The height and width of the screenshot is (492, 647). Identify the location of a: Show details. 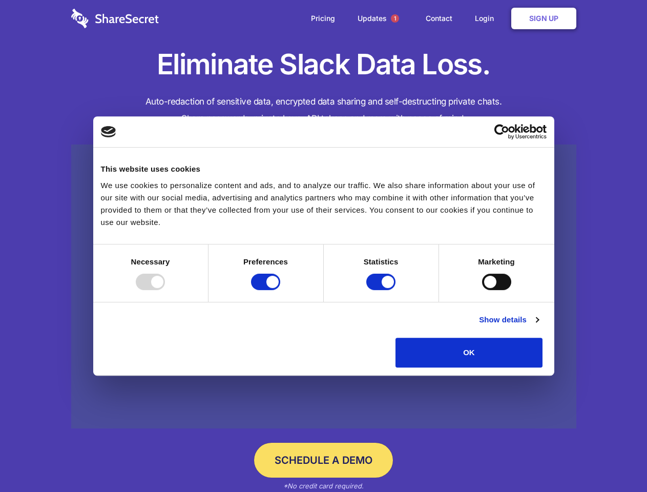
(509, 320).